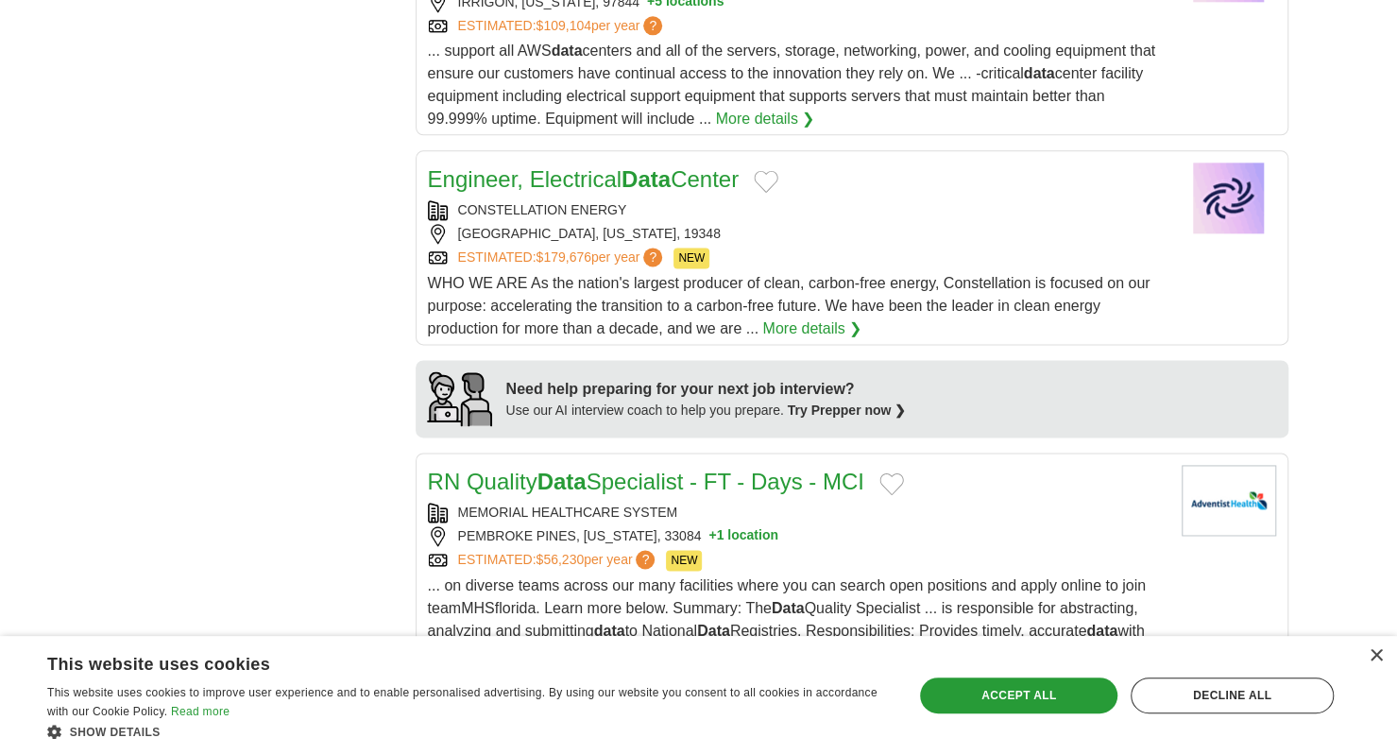 The width and height of the screenshot is (1397, 755). What do you see at coordinates (847, 410) in the screenshot?
I see `a: Try Prepper now ❯` at bounding box center [847, 410].